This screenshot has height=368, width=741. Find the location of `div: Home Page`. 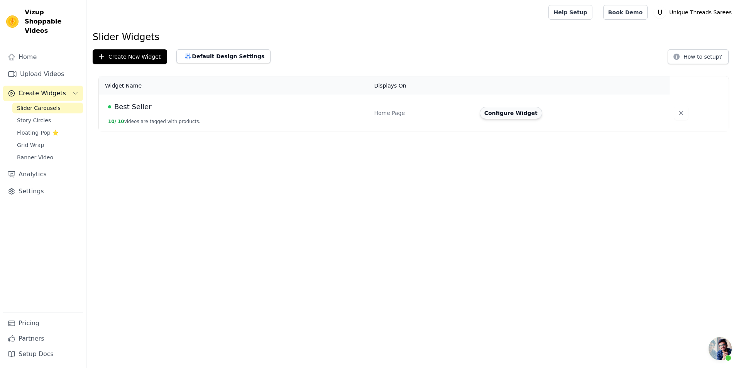

div: Home Page is located at coordinates (422, 113).